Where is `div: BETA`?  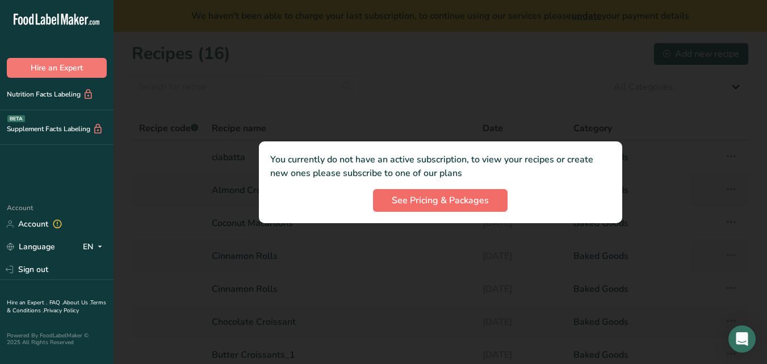
div: BETA is located at coordinates (16, 119).